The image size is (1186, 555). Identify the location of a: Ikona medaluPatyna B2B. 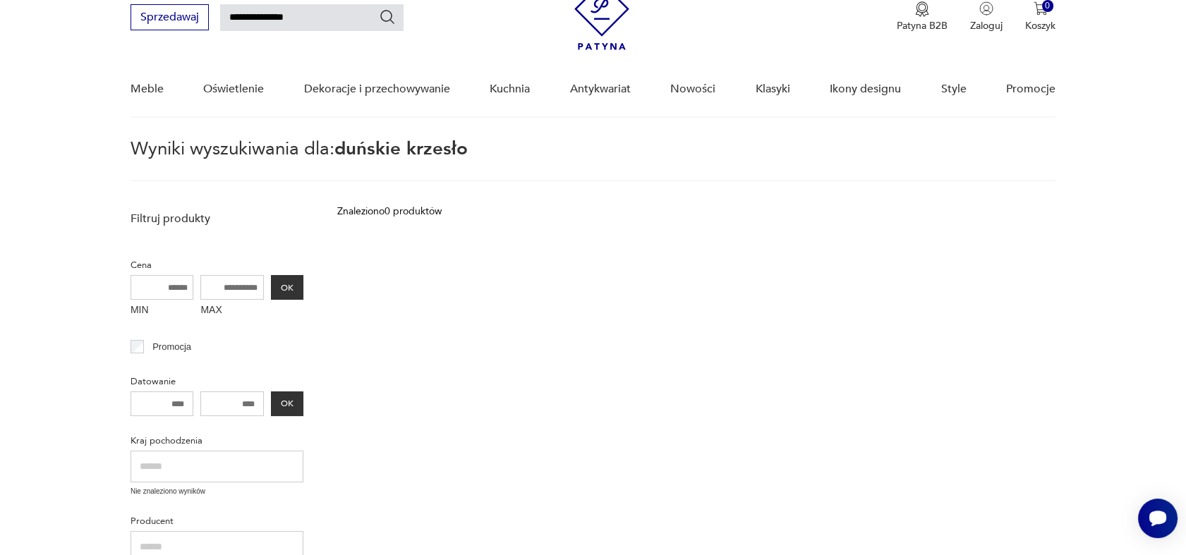
(922, 17).